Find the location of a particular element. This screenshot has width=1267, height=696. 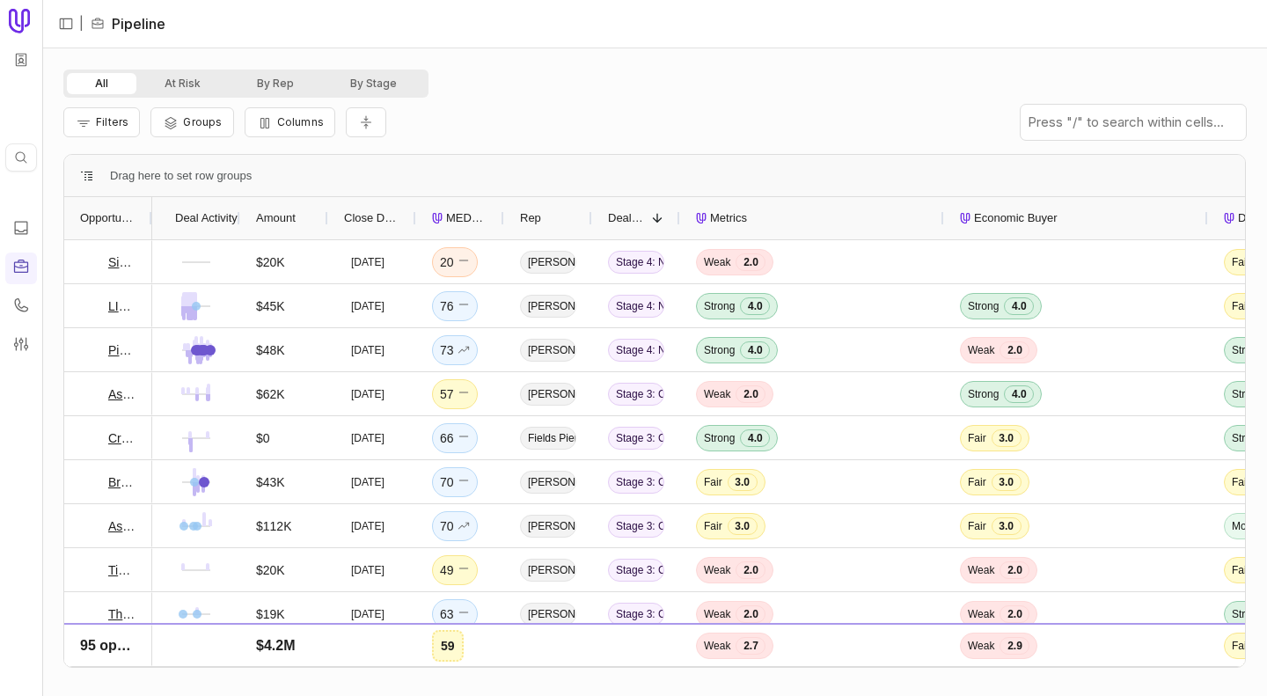

div: 66 is located at coordinates (455, 438).